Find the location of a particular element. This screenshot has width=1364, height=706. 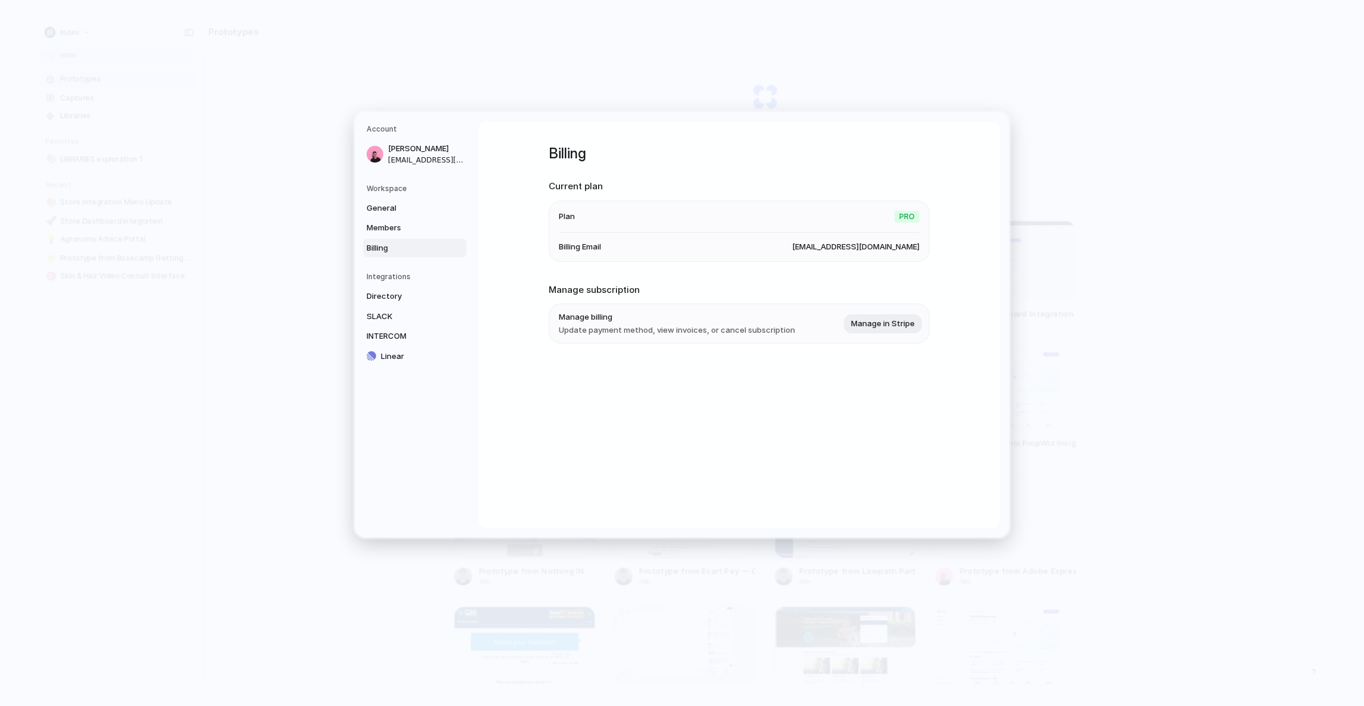

h5: Account is located at coordinates (416, 129).